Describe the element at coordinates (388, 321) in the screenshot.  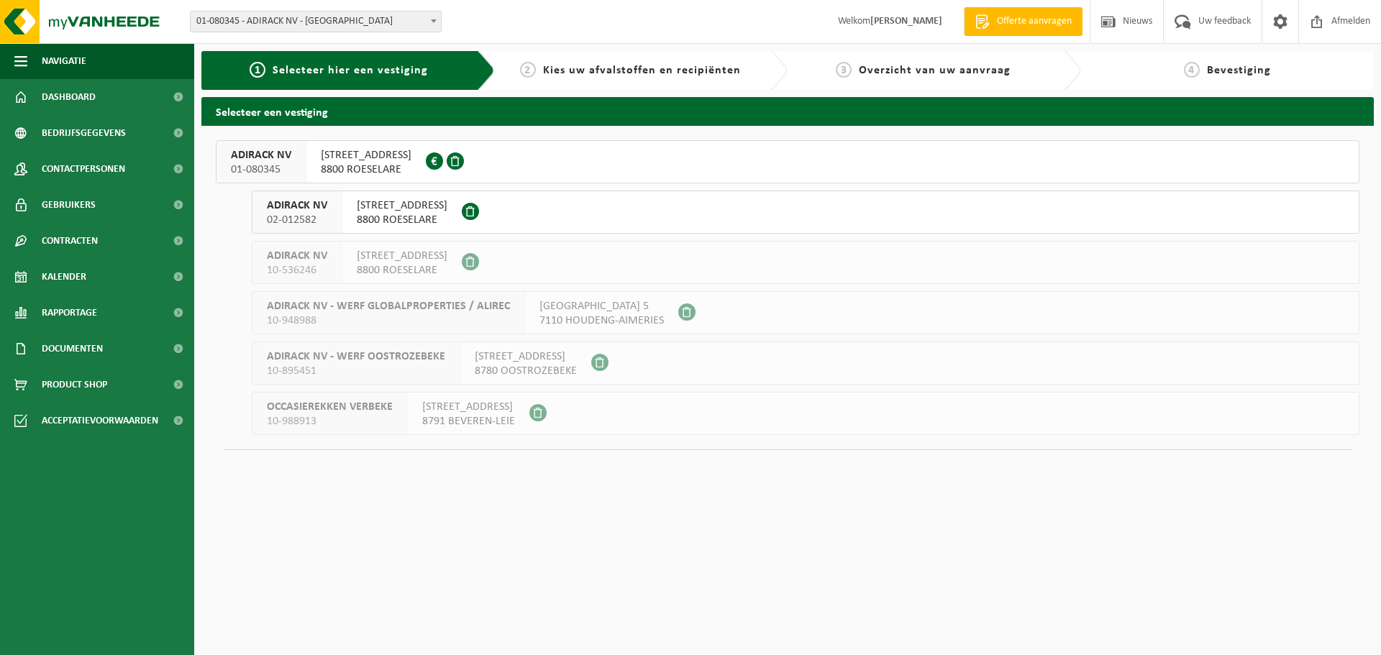
I see `span: 10-948988` at that location.